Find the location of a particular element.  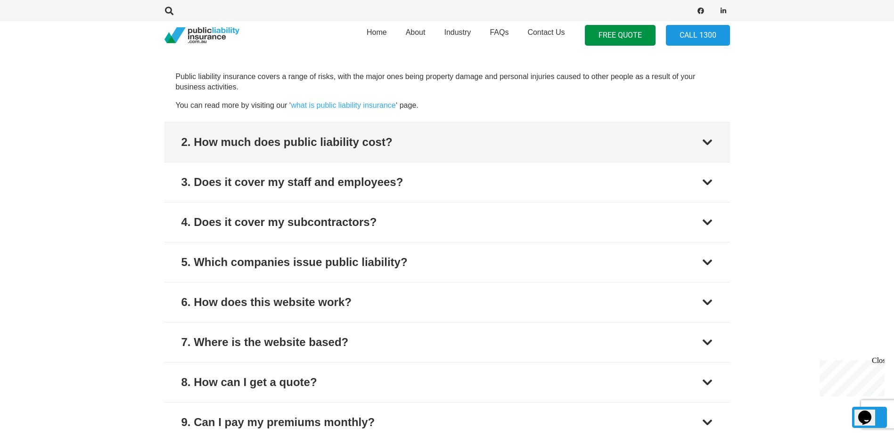

button: 6. How does this website work? is located at coordinates (447, 302).